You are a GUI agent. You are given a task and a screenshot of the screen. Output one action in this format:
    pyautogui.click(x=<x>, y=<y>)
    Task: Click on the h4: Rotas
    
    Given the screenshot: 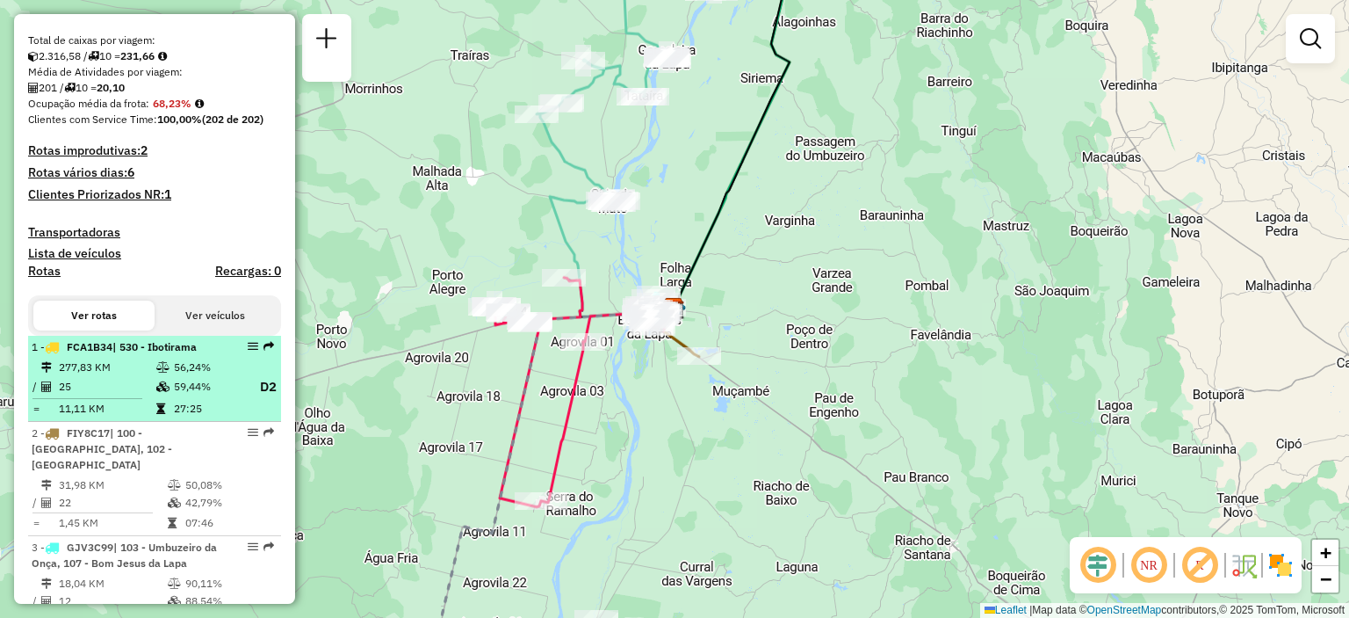 What is the action you would take?
    pyautogui.click(x=44, y=271)
    